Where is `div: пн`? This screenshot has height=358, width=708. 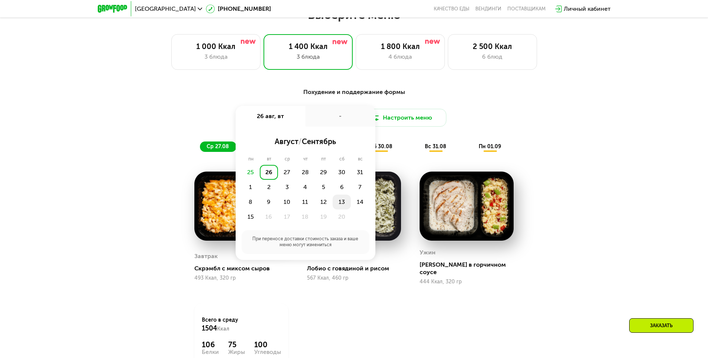
div: пн is located at coordinates (251, 160).